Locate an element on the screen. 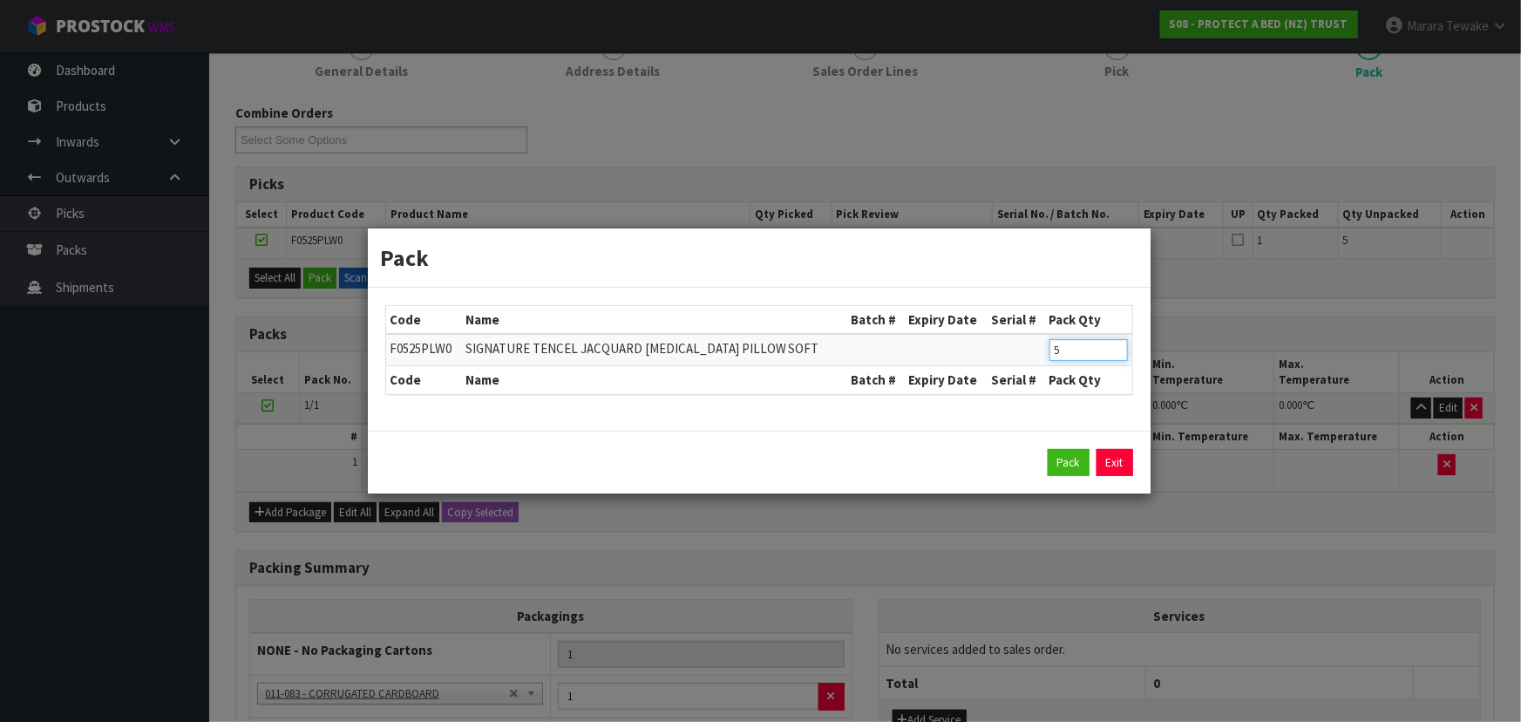 The height and width of the screenshot is (722, 1521). button: Pack is located at coordinates (1068, 463).